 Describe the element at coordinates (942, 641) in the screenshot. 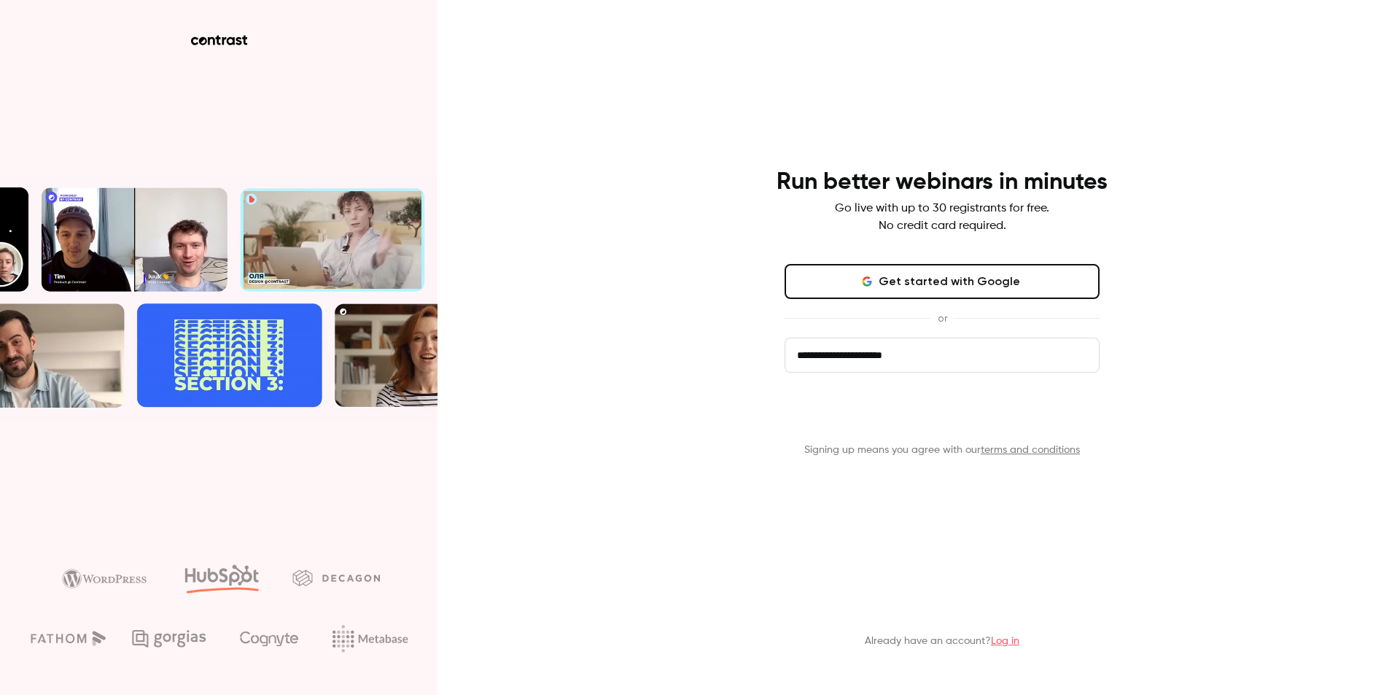

I see `p: Already have an account?` at that location.